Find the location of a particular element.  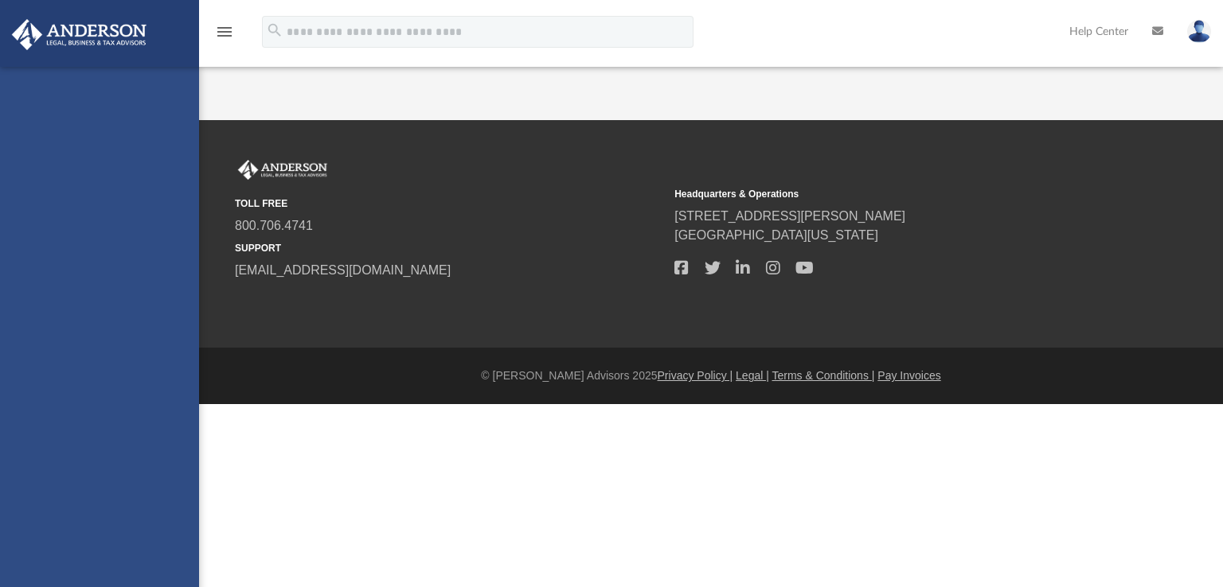

a: menu is located at coordinates (224, 36).